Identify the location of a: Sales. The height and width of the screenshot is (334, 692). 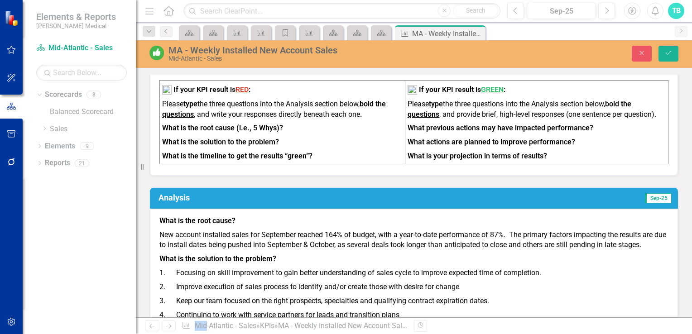
(93, 129).